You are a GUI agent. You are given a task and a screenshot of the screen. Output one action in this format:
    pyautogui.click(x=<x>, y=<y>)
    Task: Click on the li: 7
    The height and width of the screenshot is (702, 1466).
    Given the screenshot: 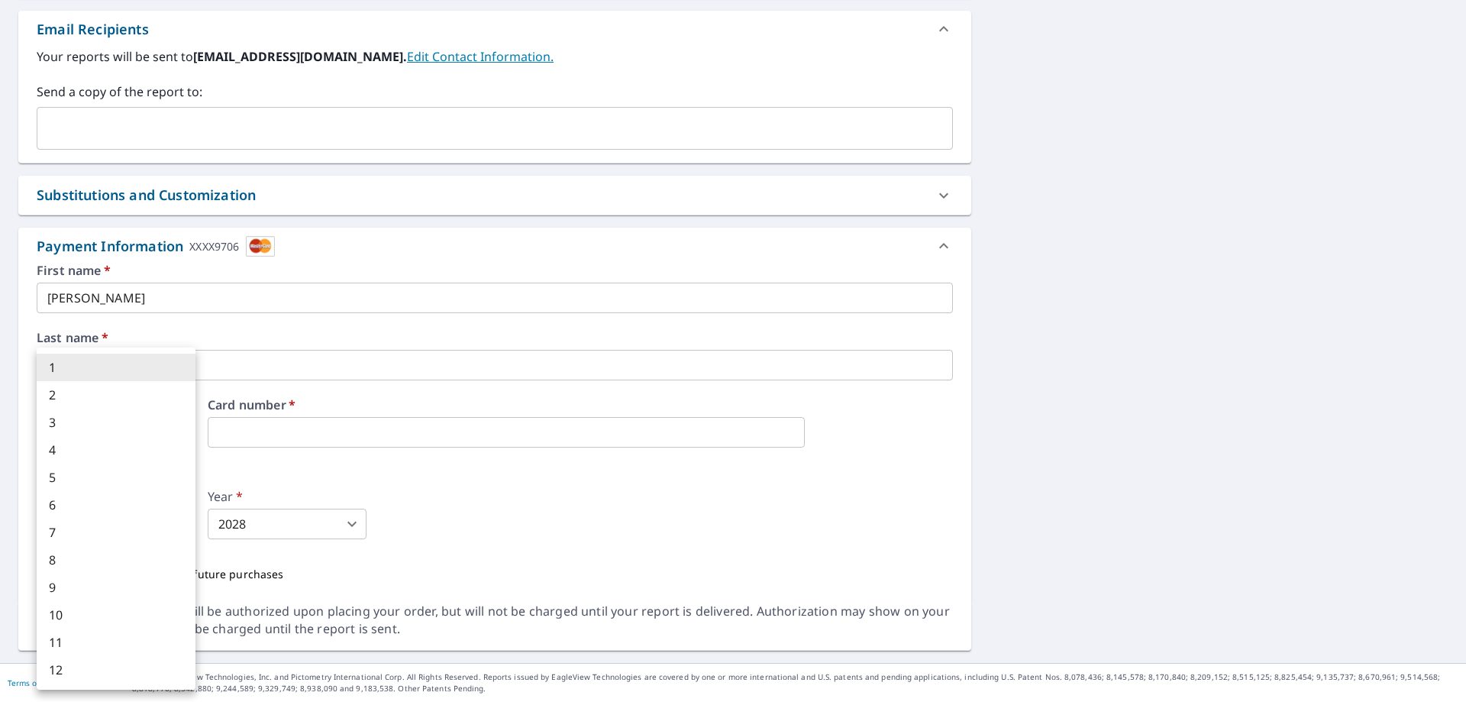 What is the action you would take?
    pyautogui.click(x=116, y=532)
    